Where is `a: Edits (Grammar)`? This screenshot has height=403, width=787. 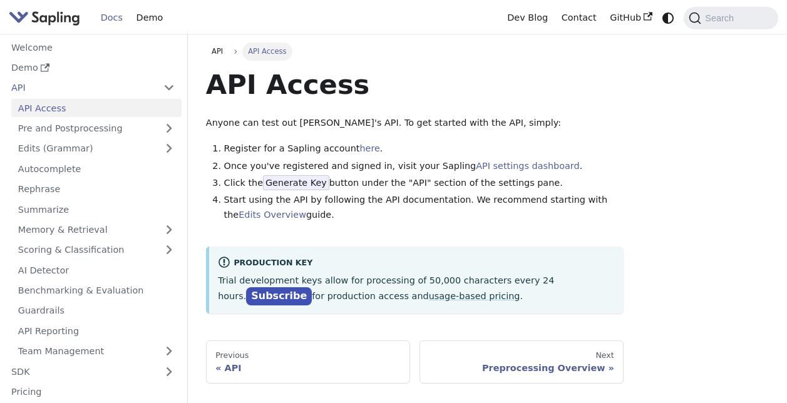
a: Edits (Grammar) is located at coordinates (96, 148).